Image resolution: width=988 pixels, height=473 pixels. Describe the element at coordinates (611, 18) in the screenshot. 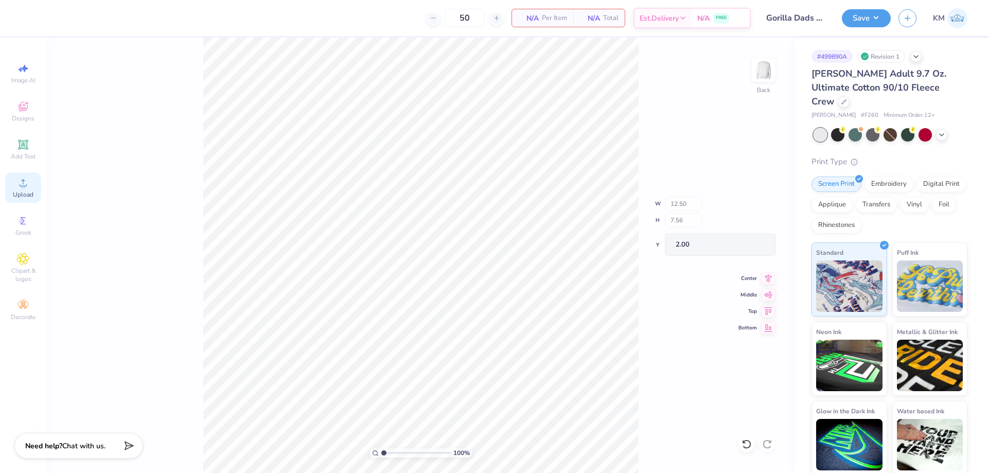

I see `span: Total` at that location.